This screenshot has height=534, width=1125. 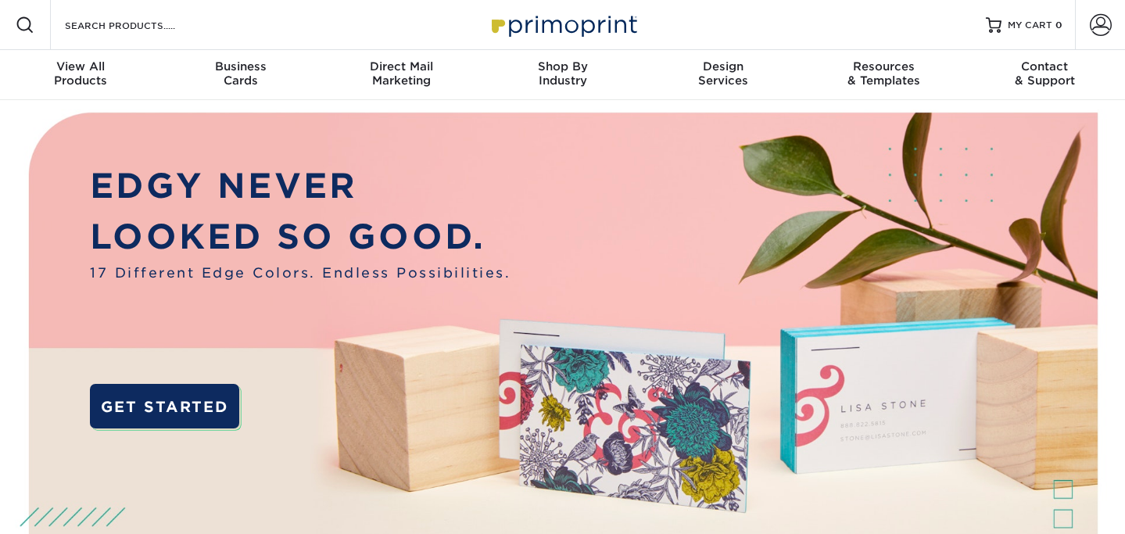 What do you see at coordinates (1044, 75) in the screenshot?
I see `a: Contact& Support` at bounding box center [1044, 75].